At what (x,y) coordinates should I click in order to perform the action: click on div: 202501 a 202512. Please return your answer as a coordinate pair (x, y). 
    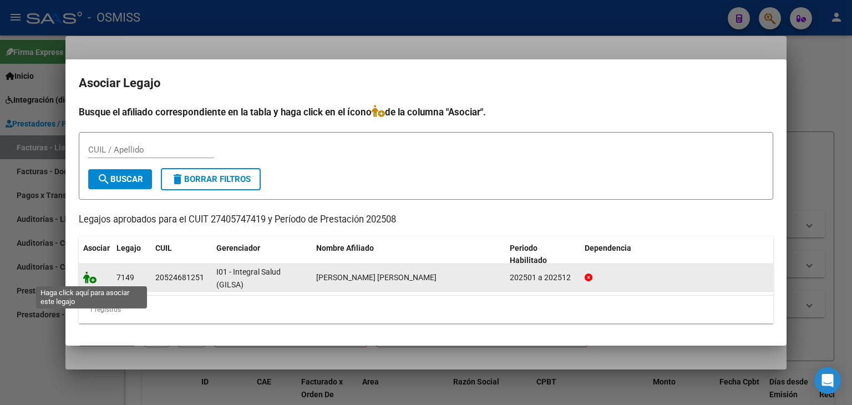
    Looking at the image, I should click on (543, 277).